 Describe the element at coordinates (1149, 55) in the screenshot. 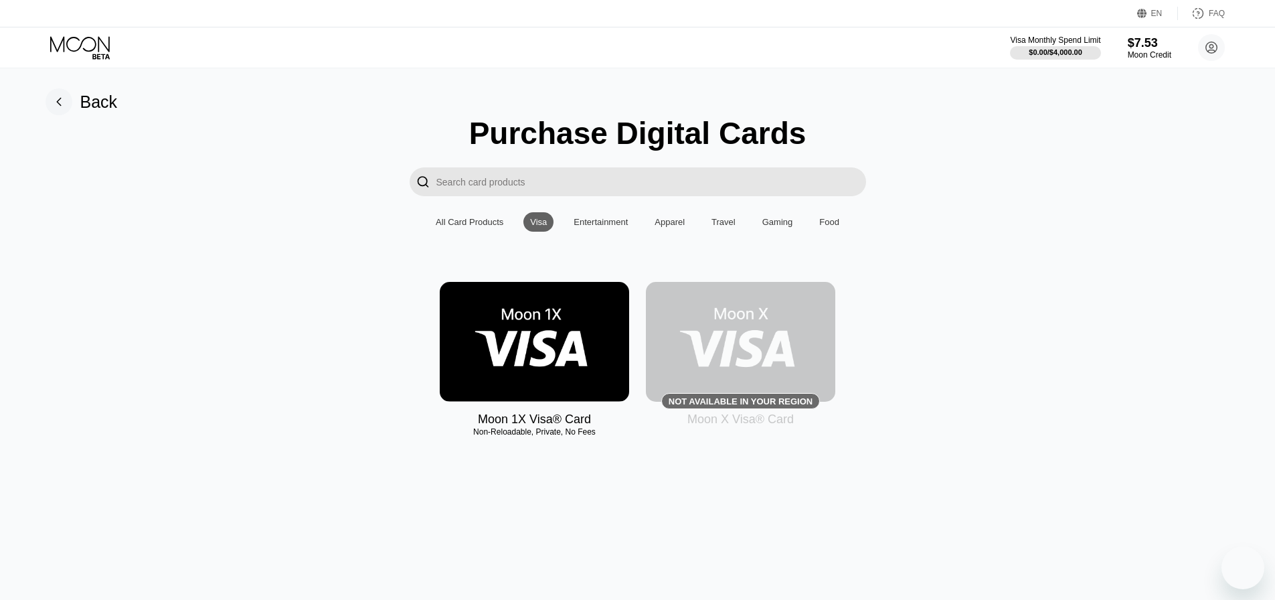

I see `div: Moon Credit` at that location.